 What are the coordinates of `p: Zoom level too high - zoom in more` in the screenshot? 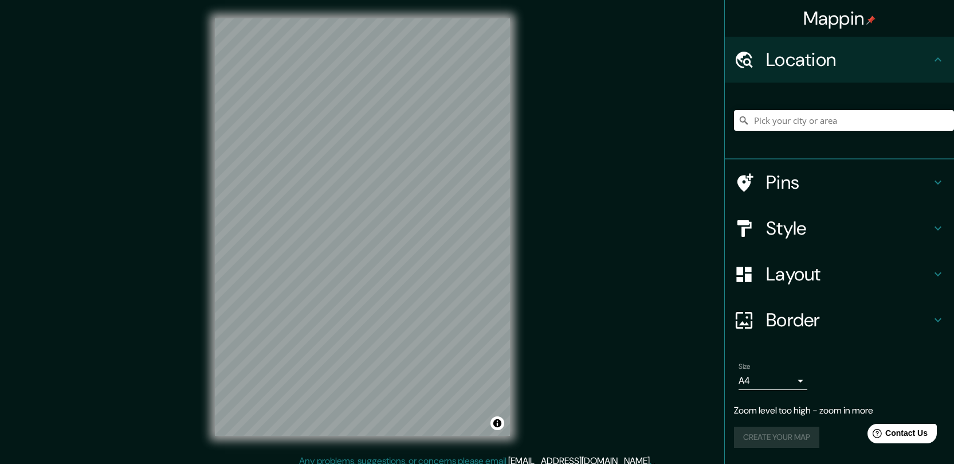 It's located at (840, 410).